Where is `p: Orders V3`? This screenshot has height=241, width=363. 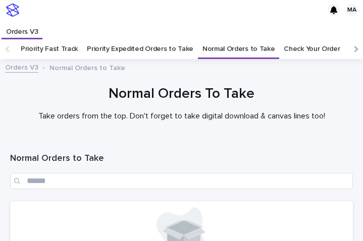 p: Orders V3 is located at coordinates (22, 28).